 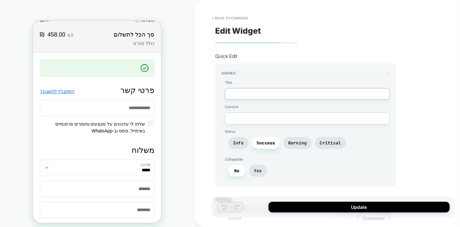 What do you see at coordinates (229, 73) in the screenshot?
I see `span: Banner` at bounding box center [229, 73].